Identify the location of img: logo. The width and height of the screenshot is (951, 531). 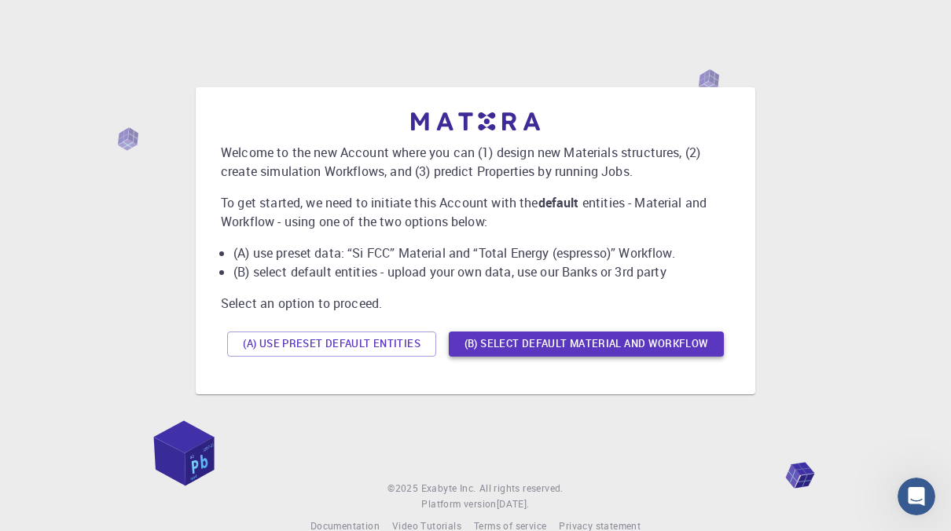
(475, 121).